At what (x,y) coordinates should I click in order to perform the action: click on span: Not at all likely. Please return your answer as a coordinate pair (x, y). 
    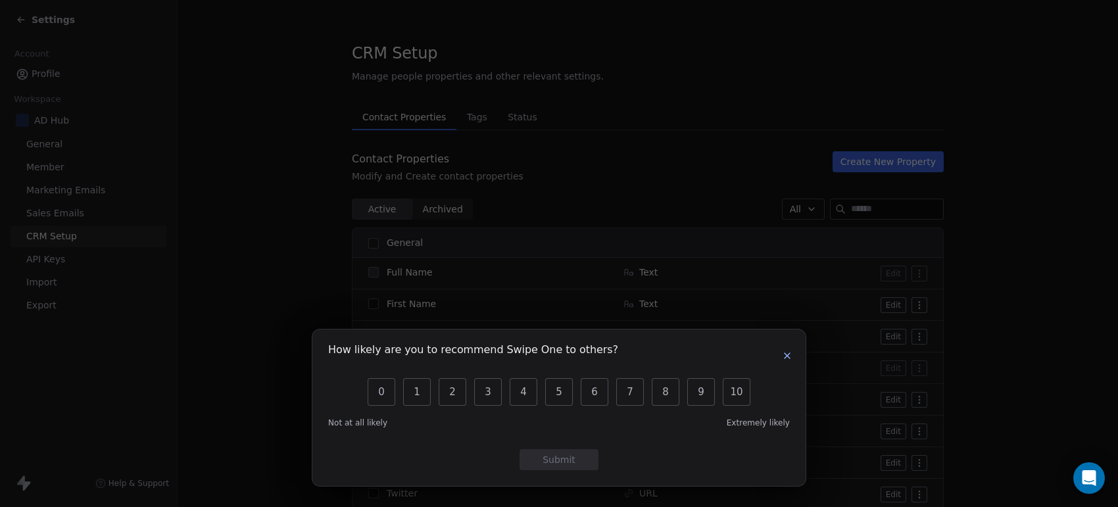
    Looking at the image, I should click on (358, 423).